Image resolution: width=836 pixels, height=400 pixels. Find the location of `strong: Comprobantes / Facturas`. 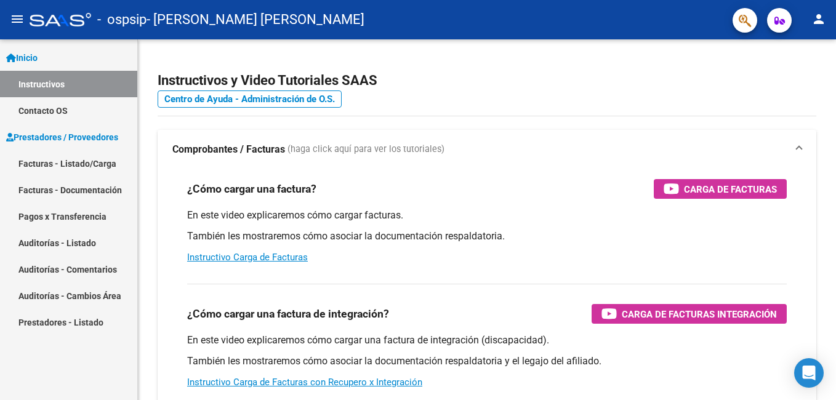

strong: Comprobantes / Facturas is located at coordinates (228, 150).